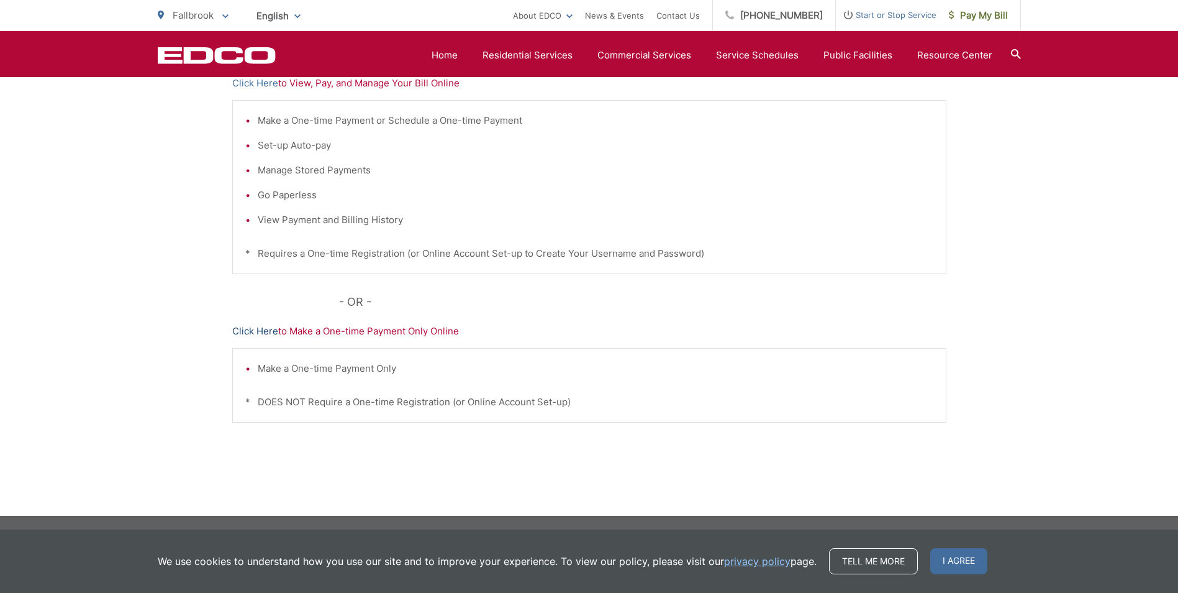 Image resolution: width=1178 pixels, height=593 pixels. What do you see at coordinates (596, 368) in the screenshot?
I see `li: Make a One-time Payment Only` at bounding box center [596, 368].